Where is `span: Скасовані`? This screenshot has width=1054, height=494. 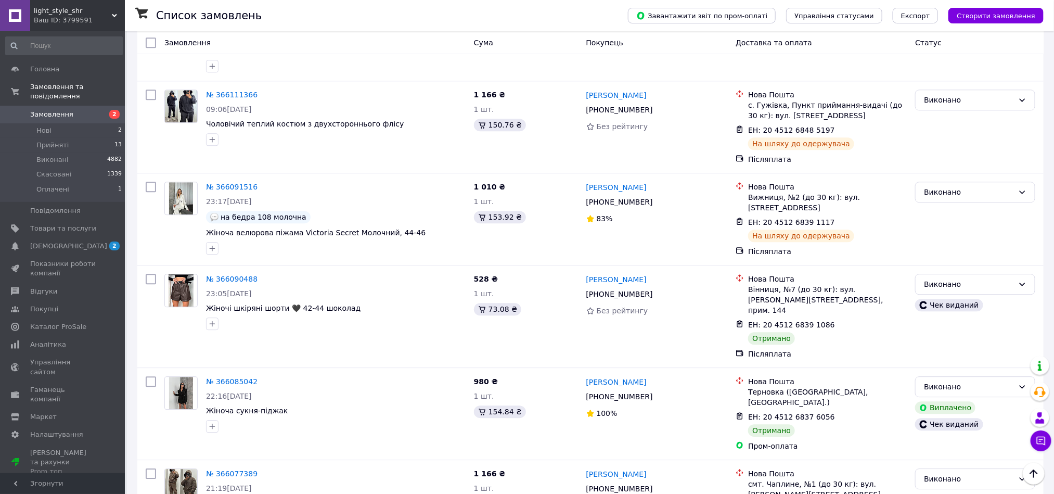 span: Скасовані is located at coordinates (54, 174).